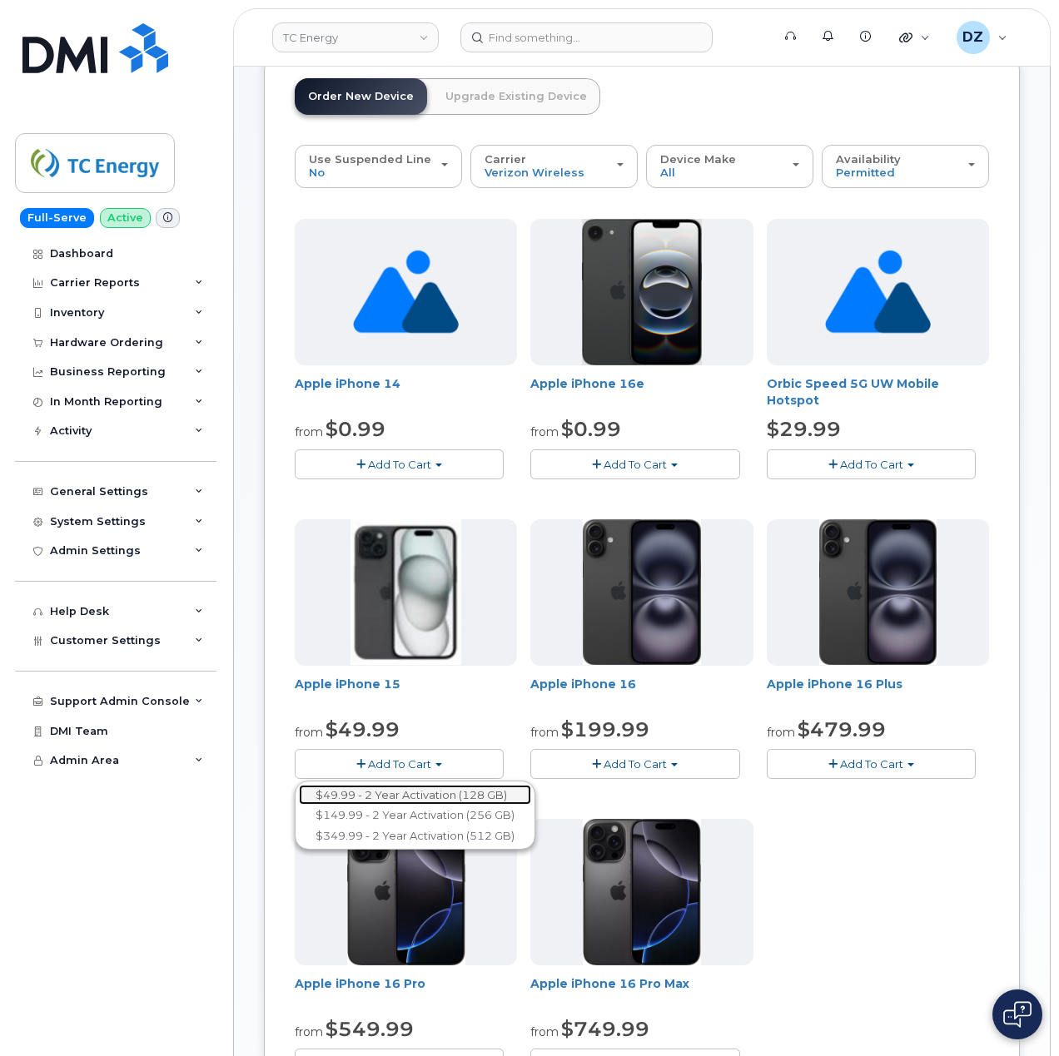  I want to click on a: $149.99 - 2 Year Activation (256 GB), so click(415, 815).